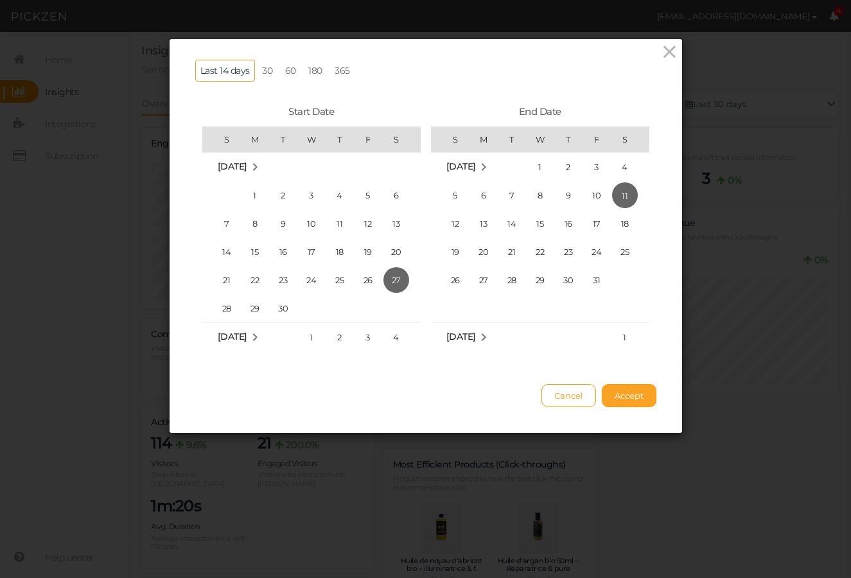 The height and width of the screenshot is (578, 851). Describe the element at coordinates (222, 280) in the screenshot. I see `td: Sunday September 21 2025` at that location.